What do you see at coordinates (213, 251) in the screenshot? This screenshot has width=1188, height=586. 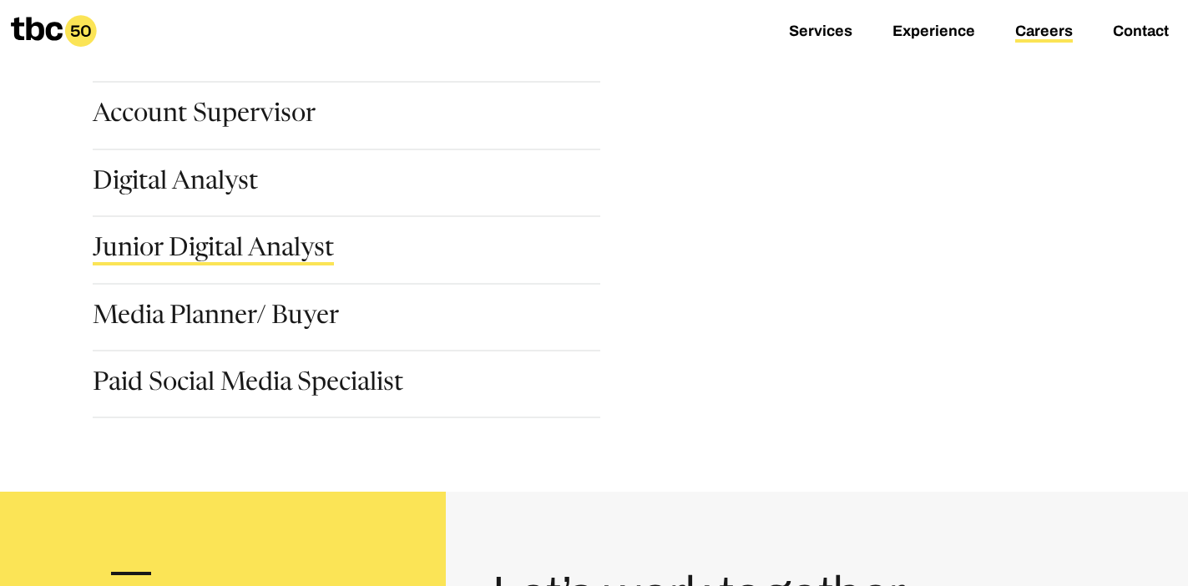 I see `a: Junior Digital Analyst` at bounding box center [213, 251].